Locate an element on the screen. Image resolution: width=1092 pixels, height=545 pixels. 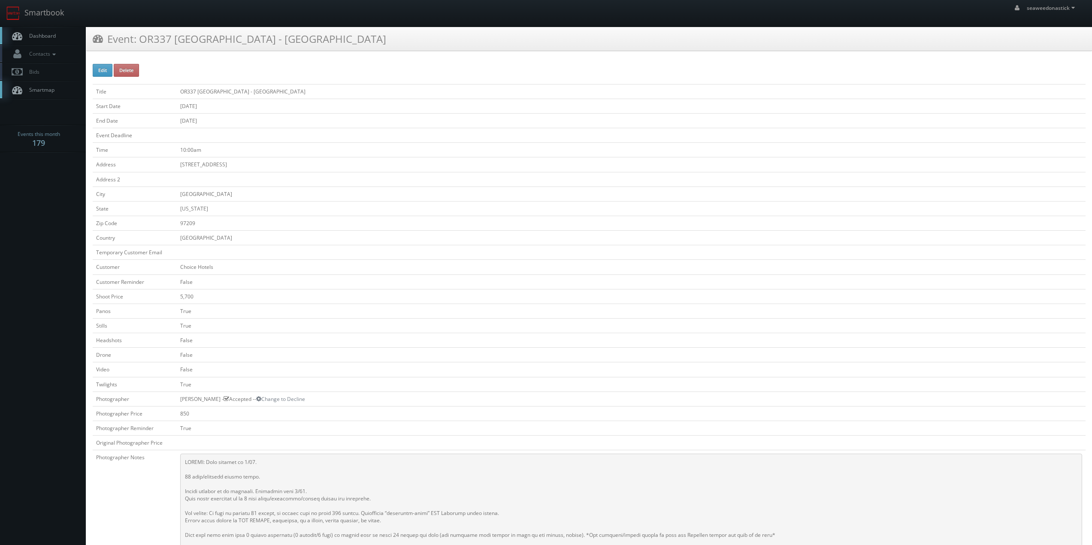
td: Country is located at coordinates (135, 238).